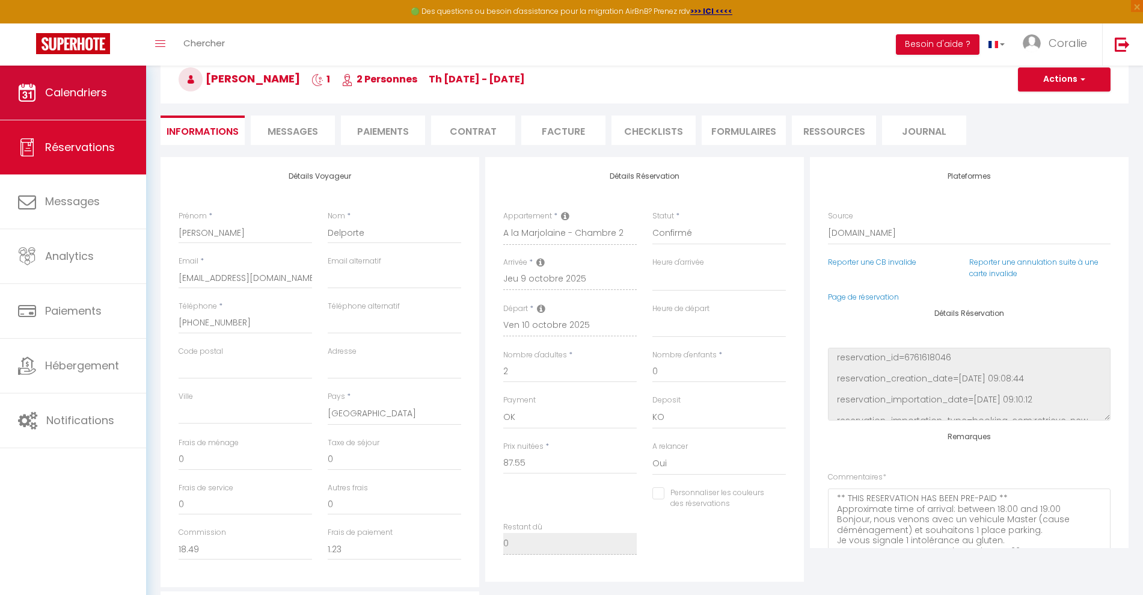  I want to click on span: 2 Personnes, so click(379, 79).